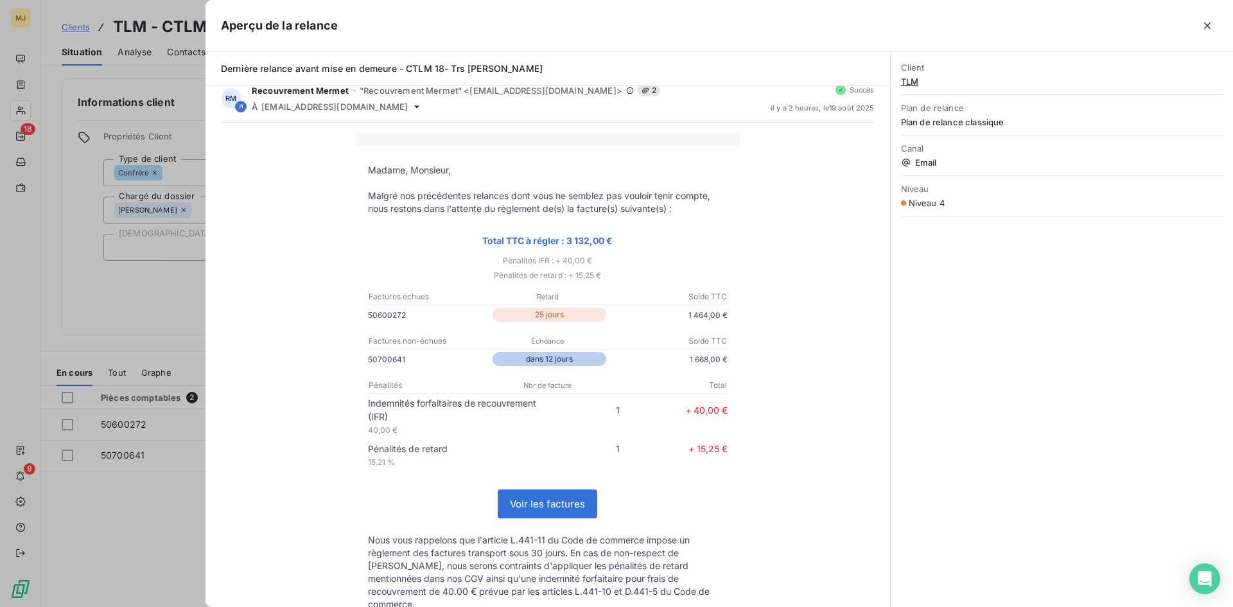 The height and width of the screenshot is (607, 1233). Describe the element at coordinates (1062, 82) in the screenshot. I see `span: TLM` at that location.